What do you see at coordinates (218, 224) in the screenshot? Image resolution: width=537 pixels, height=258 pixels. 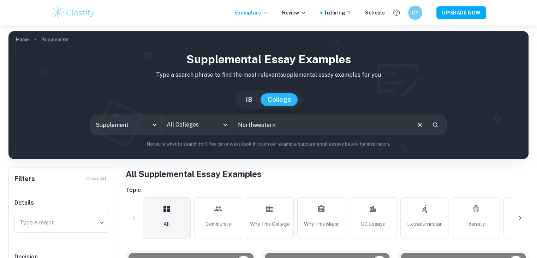 I see `span: Community` at bounding box center [218, 224].